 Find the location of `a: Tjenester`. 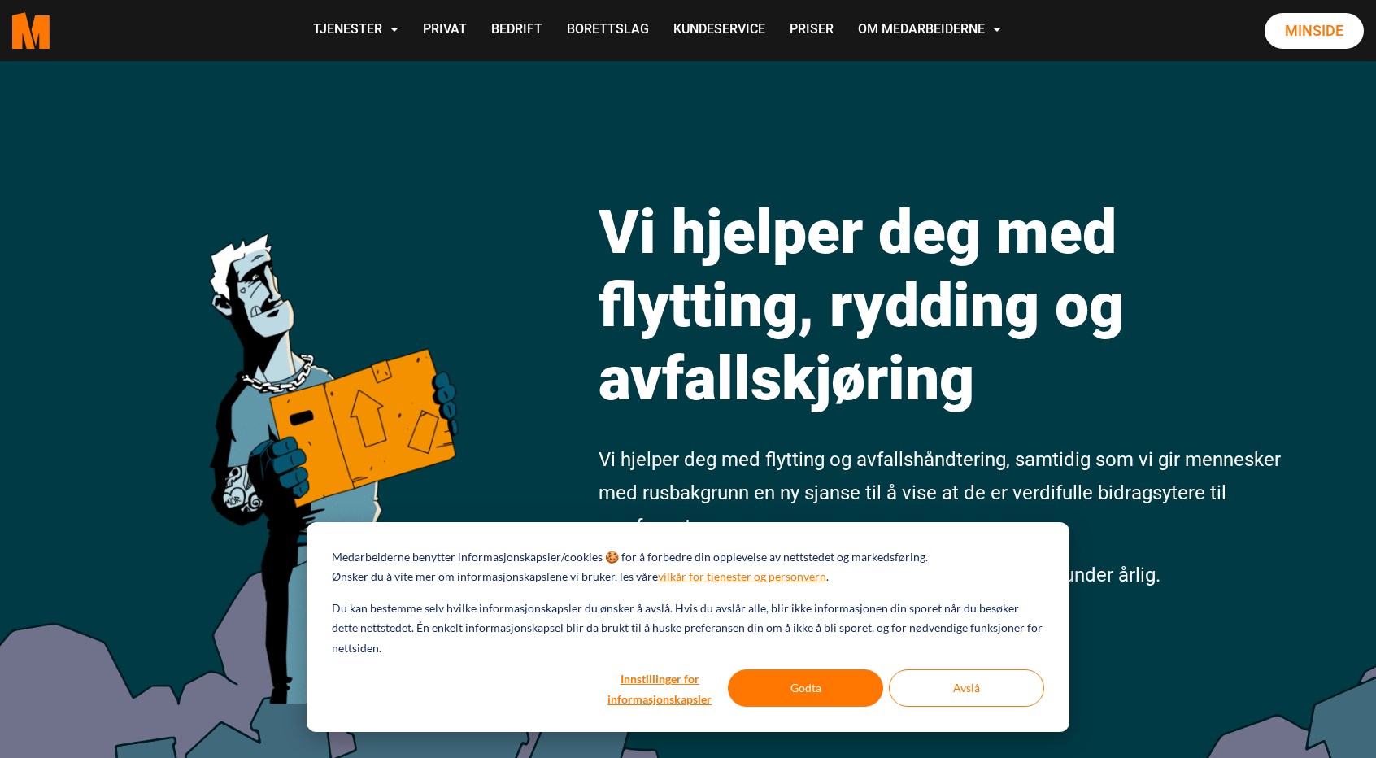

a: Tjenester is located at coordinates (355, 30).